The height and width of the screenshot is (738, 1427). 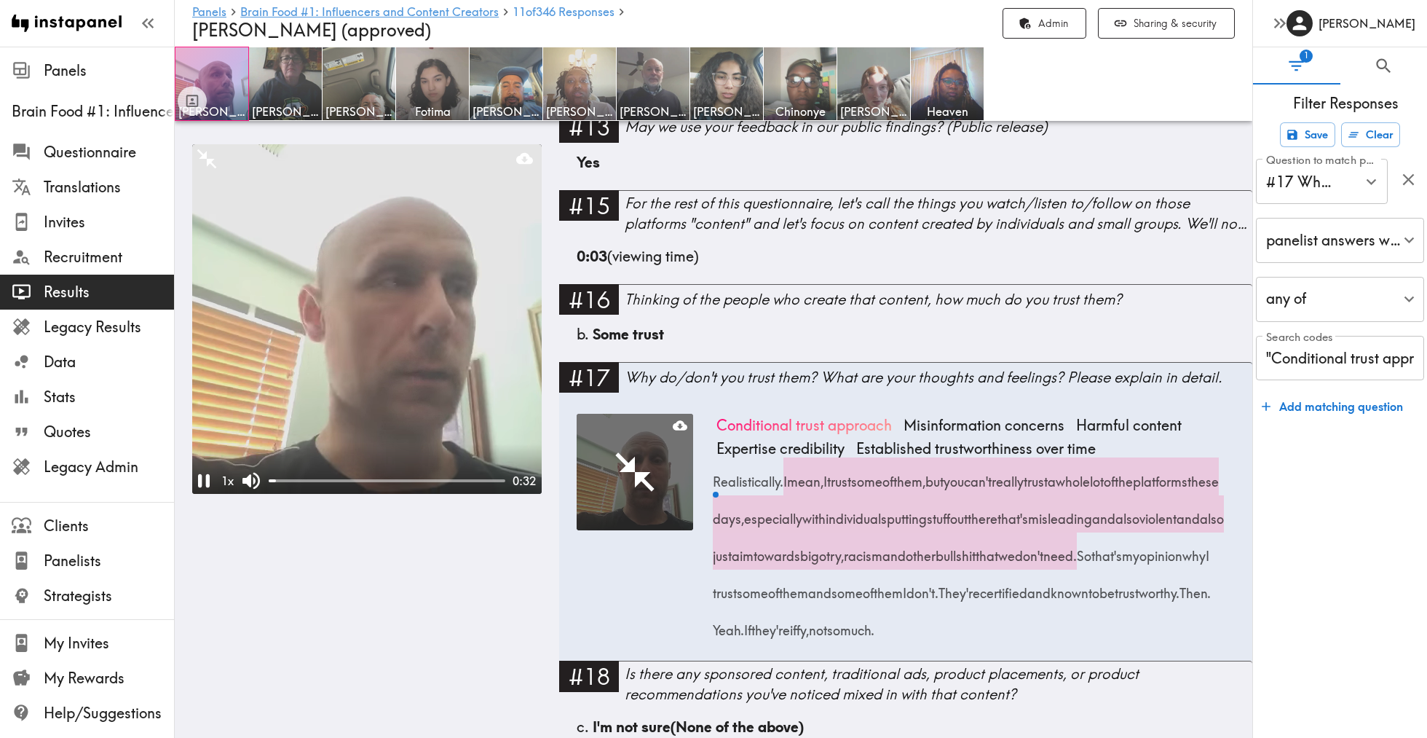 What do you see at coordinates (207, 159) in the screenshot?
I see `button: Minimize` at bounding box center [207, 159].